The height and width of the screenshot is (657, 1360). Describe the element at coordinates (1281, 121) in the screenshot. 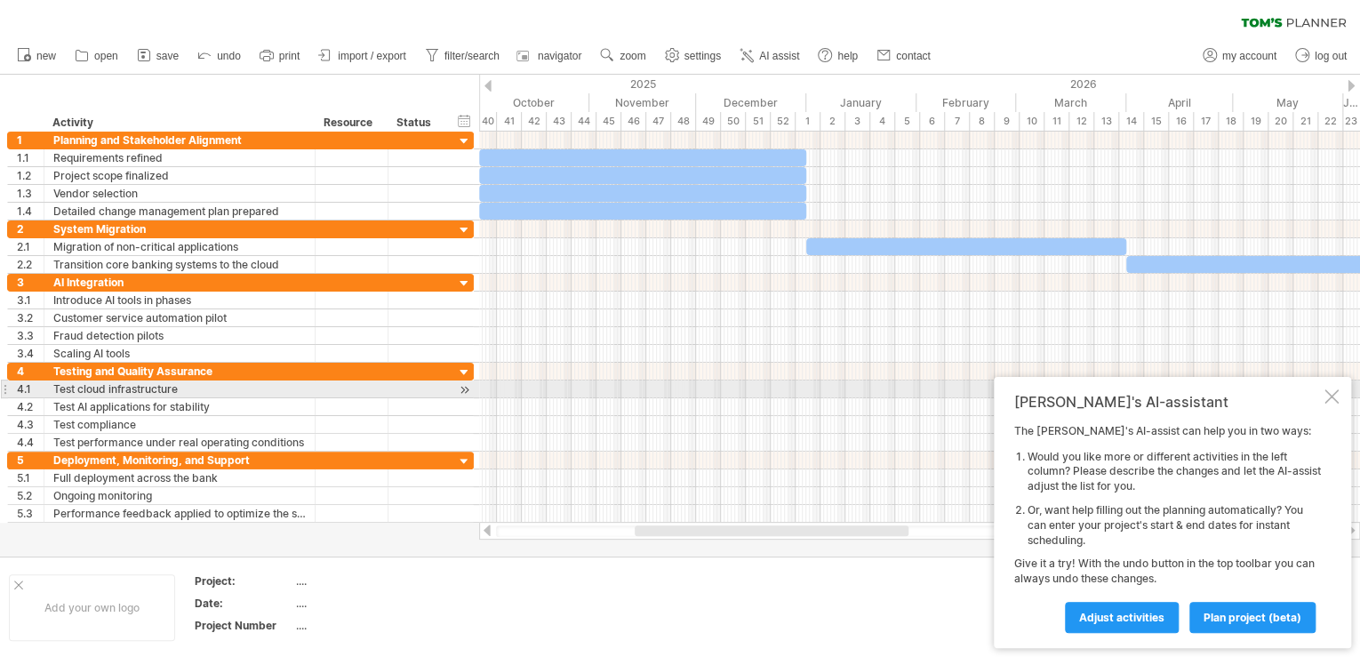

I see `div: 20` at that location.